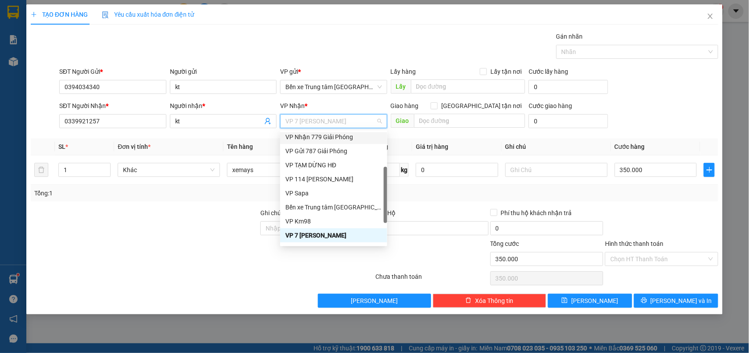 The width and height of the screenshot is (749, 353). I want to click on button: Close, so click(710, 17).